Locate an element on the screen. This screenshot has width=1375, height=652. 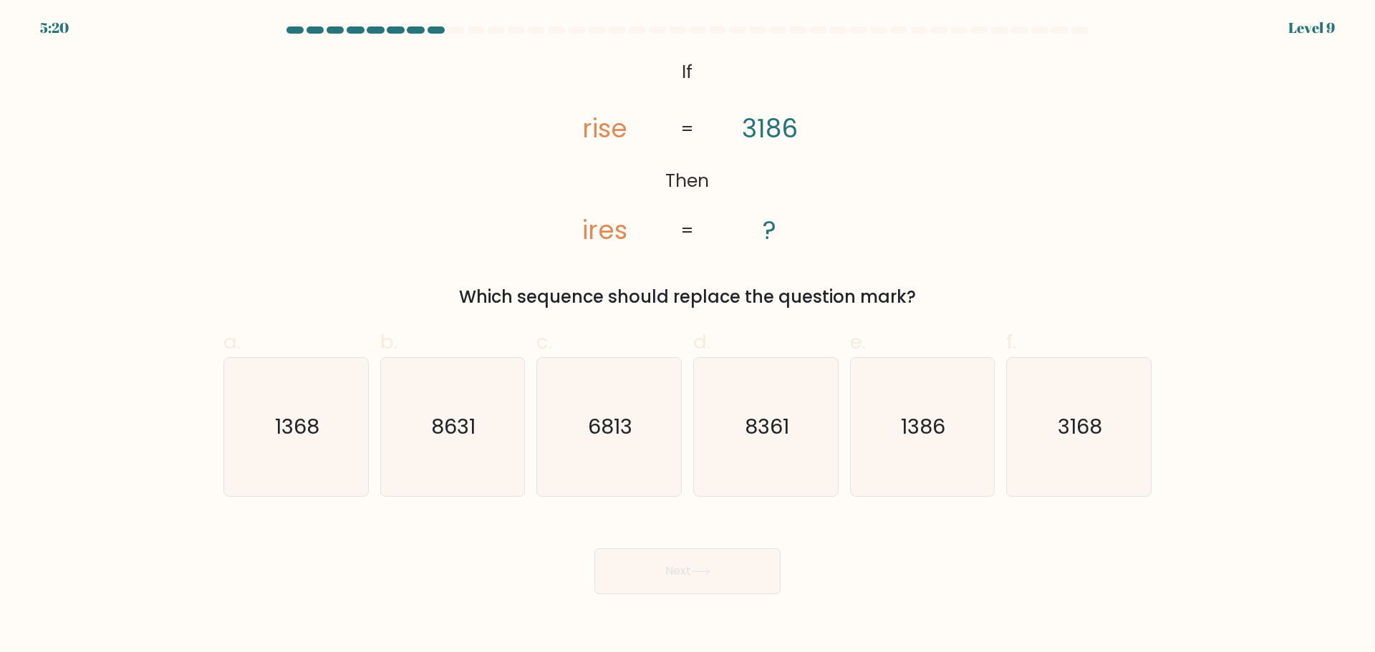
tspan: rise is located at coordinates (604, 129).